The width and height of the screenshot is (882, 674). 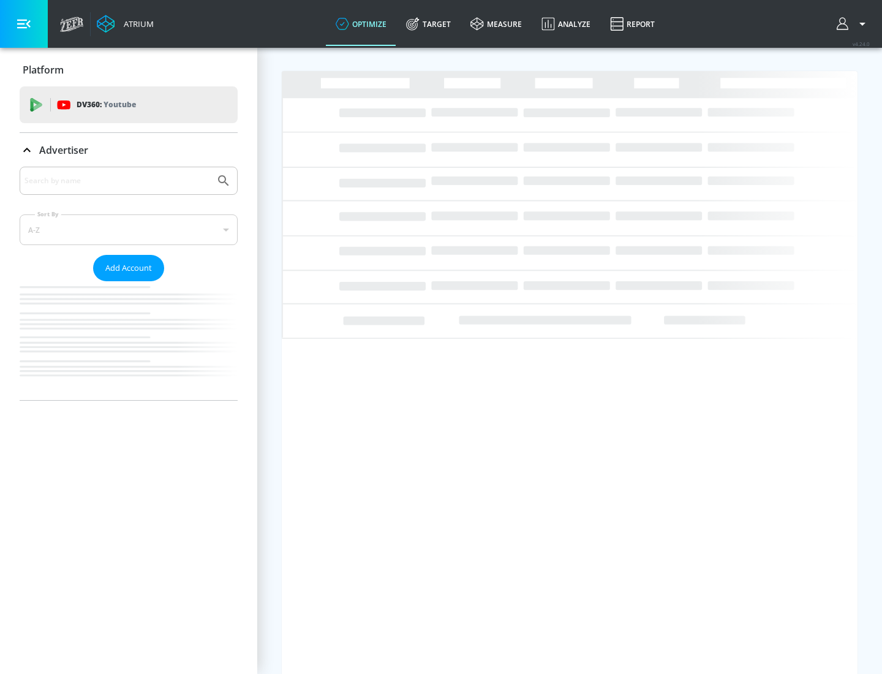 What do you see at coordinates (106, 105) in the screenshot?
I see `p: DV360:` at bounding box center [106, 105].